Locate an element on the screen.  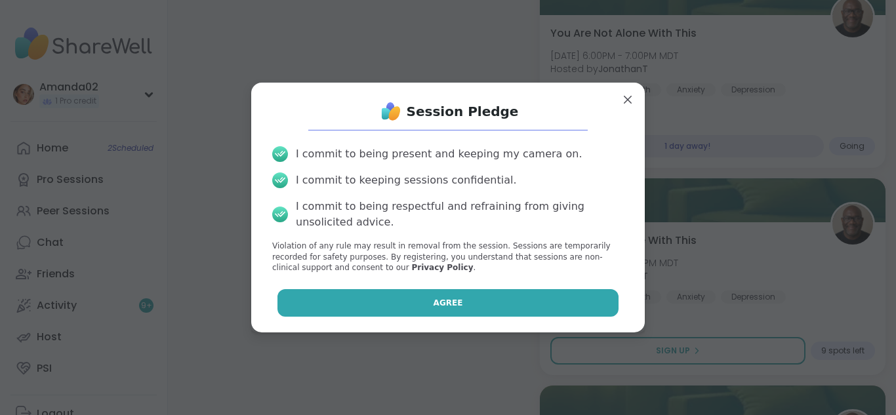
div: I commit to being respectful and refraining from giving unsolicited advice. is located at coordinates (460, 215).